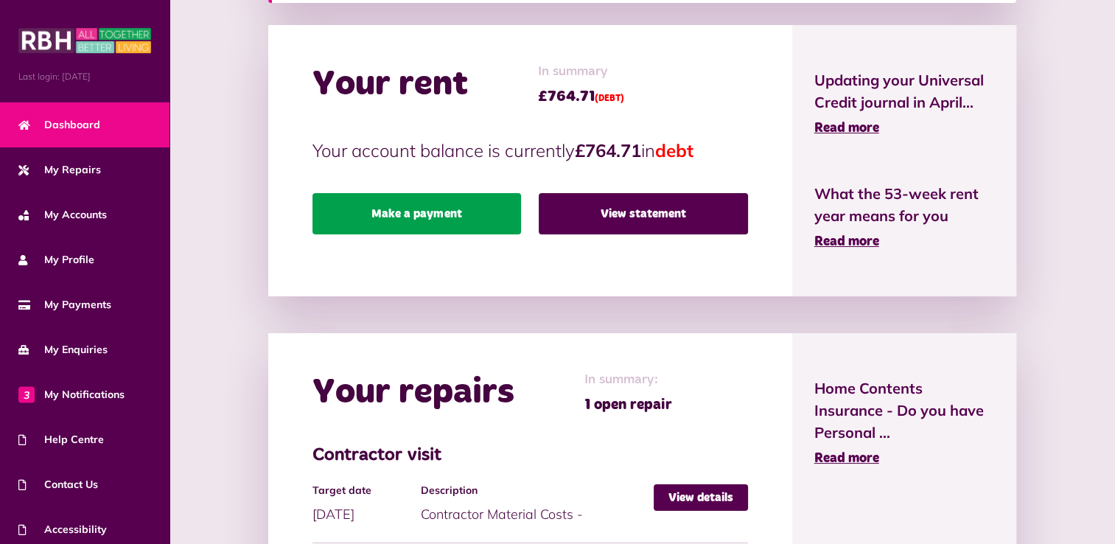 Image resolution: width=1115 pixels, height=544 pixels. I want to click on a: Home Contents Insurance - Do you have Personal ... Read more, so click(905, 423).